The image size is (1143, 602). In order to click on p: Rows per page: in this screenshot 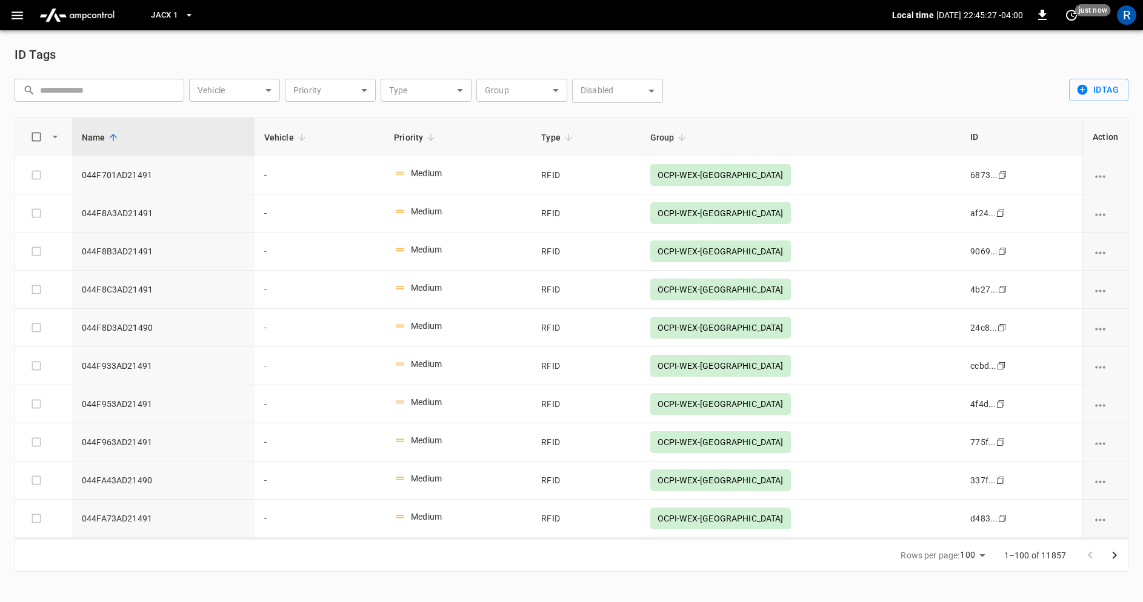, I will do `click(929, 556)`.